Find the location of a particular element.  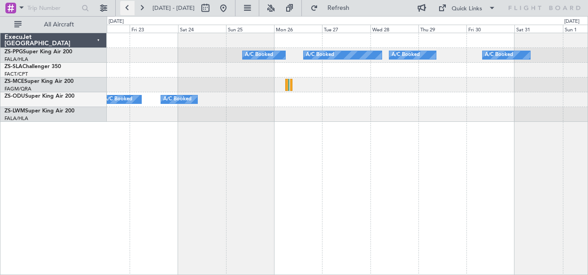

div: Sun 25 is located at coordinates (250, 29).